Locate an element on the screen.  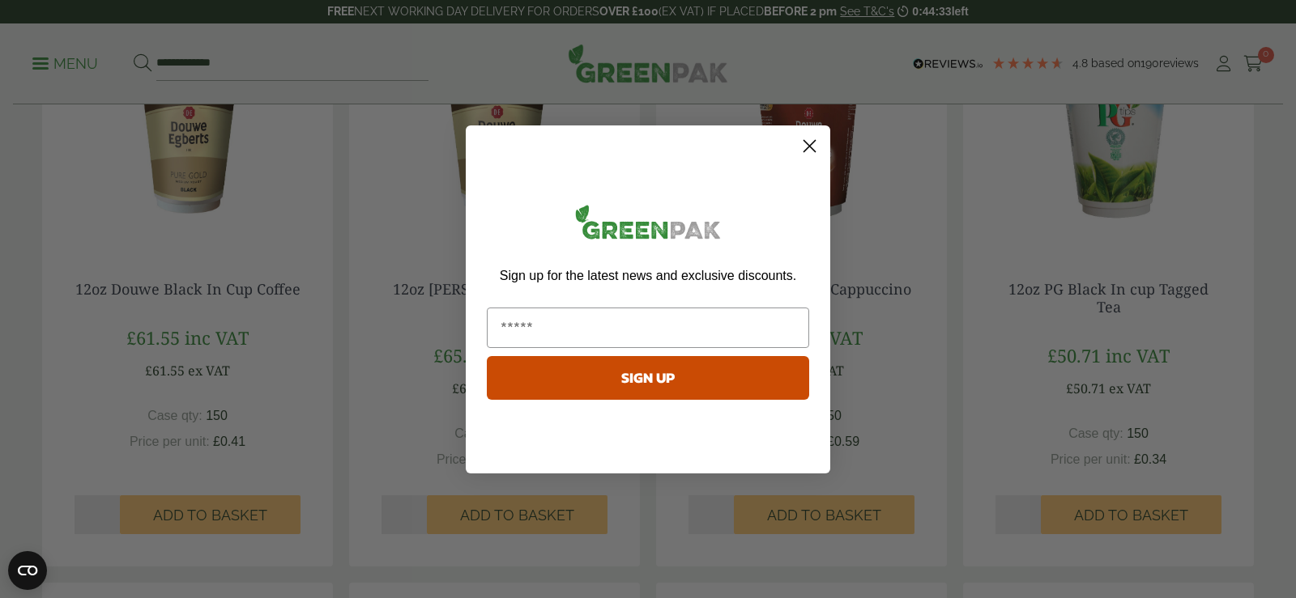
img: greenpak_logo is located at coordinates (648, 225).